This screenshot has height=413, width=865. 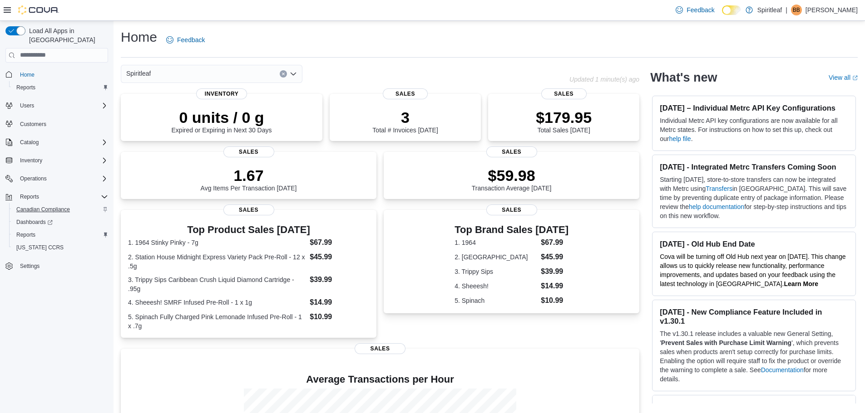 What do you see at coordinates (718, 189) in the screenshot?
I see `a: Transfers` at bounding box center [718, 189].